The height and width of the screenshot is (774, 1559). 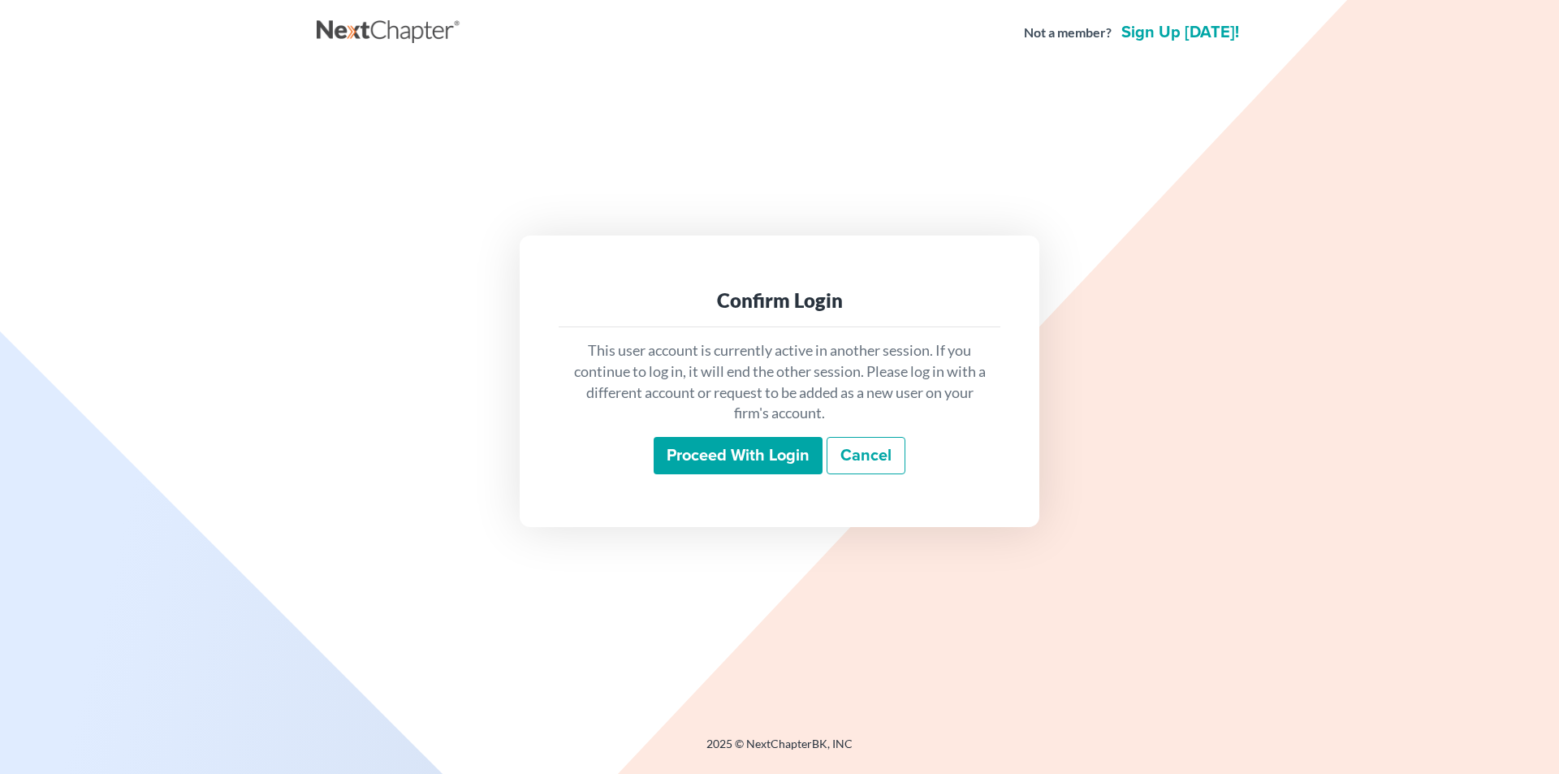 I want to click on div: 2025 © NextChapterBK, INC, so click(x=779, y=750).